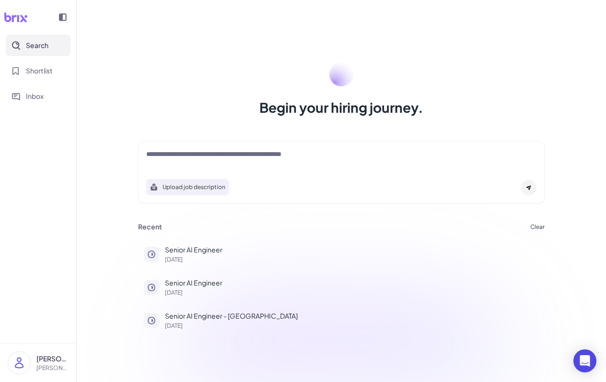  What do you see at coordinates (341, 107) in the screenshot?
I see `h1: Begin your hiring journey.` at bounding box center [341, 107].